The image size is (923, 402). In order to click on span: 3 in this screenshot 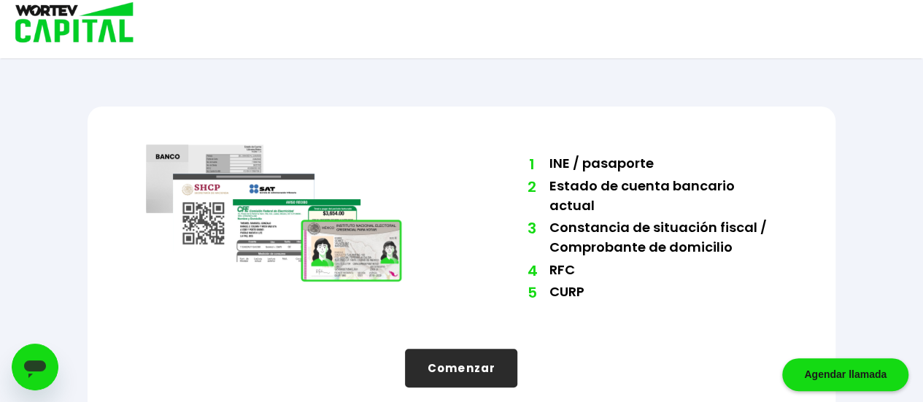, I will do `click(530, 228)`.